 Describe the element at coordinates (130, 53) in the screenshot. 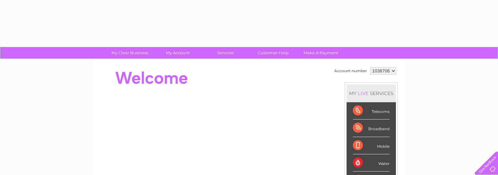

I see `a: My Clear Business` at that location.